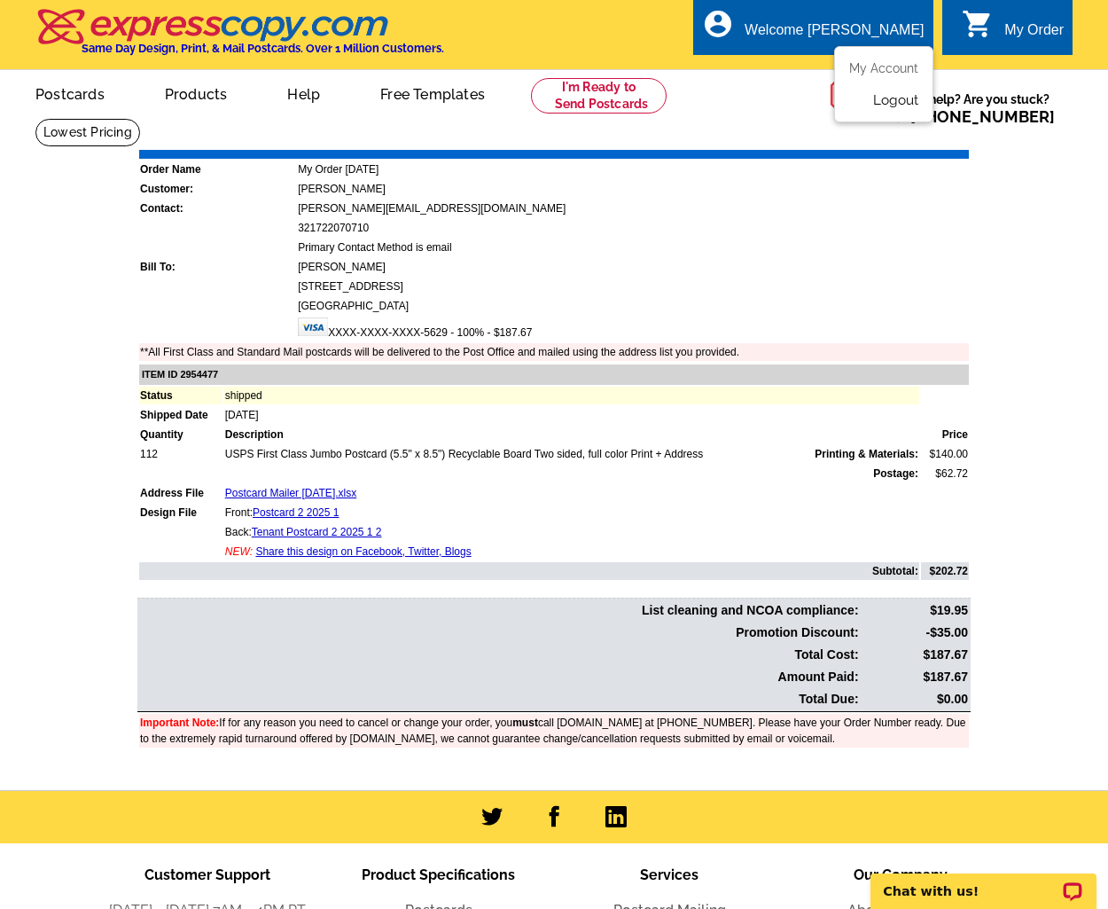  What do you see at coordinates (363, 552) in the screenshot?
I see `a: Share this design on Facebook, Twitter, Blogs` at bounding box center [363, 552].